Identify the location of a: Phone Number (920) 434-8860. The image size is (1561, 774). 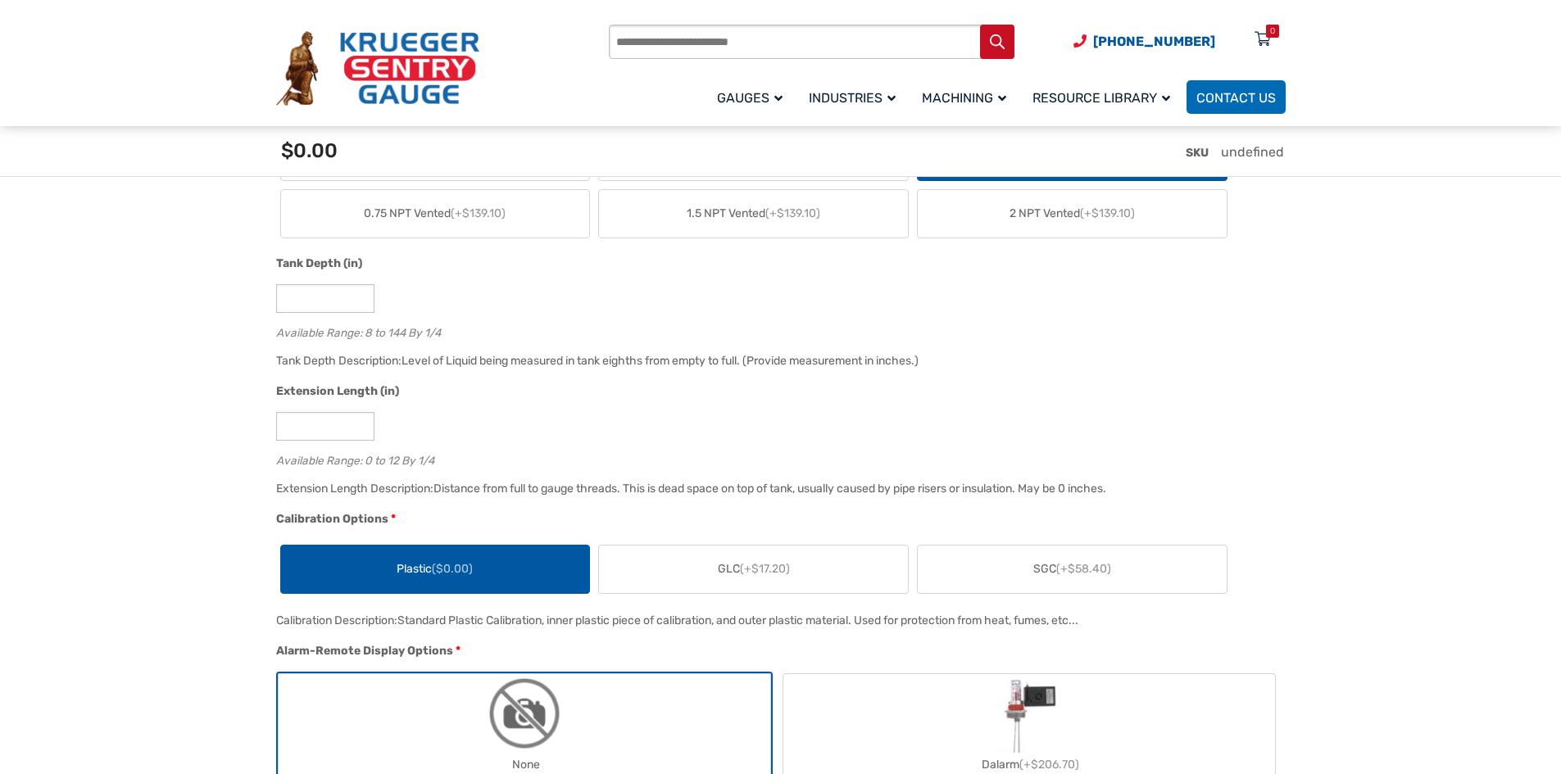
(1144, 41).